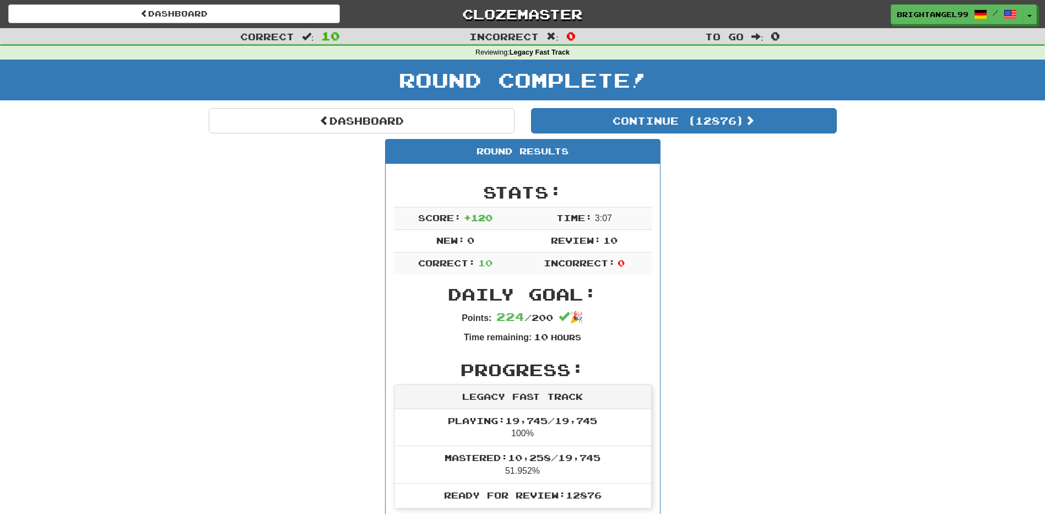  I want to click on small: Hours, so click(566, 337).